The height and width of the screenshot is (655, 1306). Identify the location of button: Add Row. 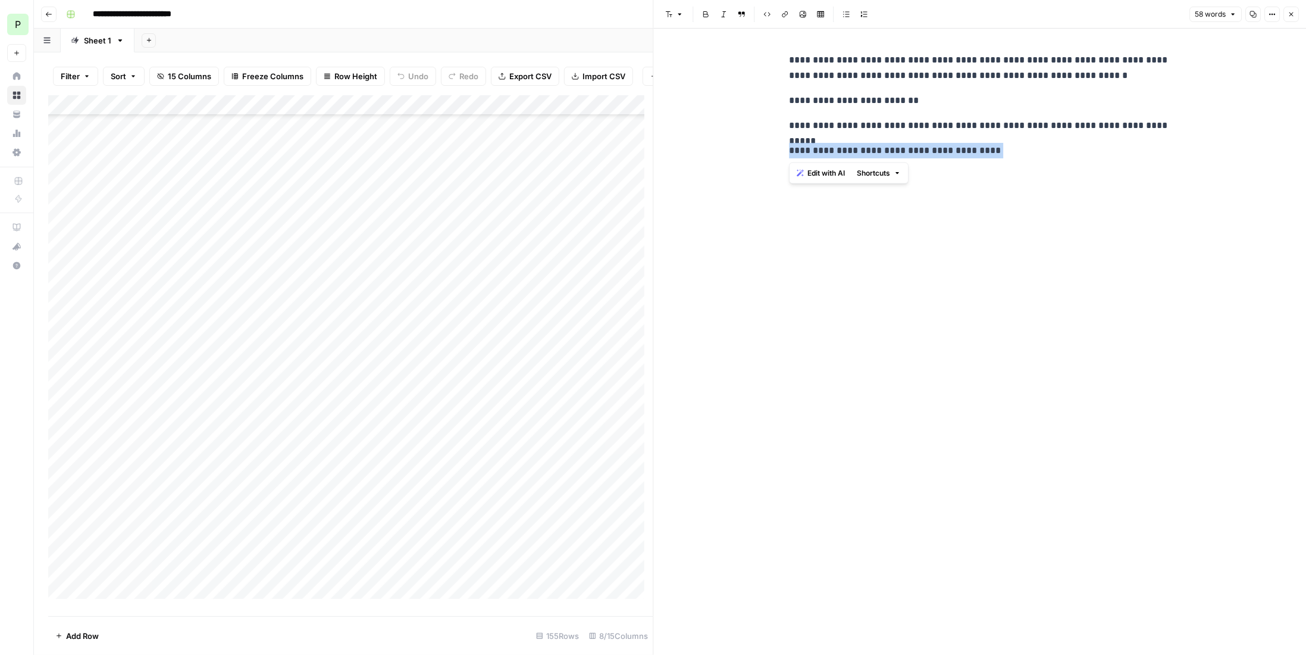
(77, 636).